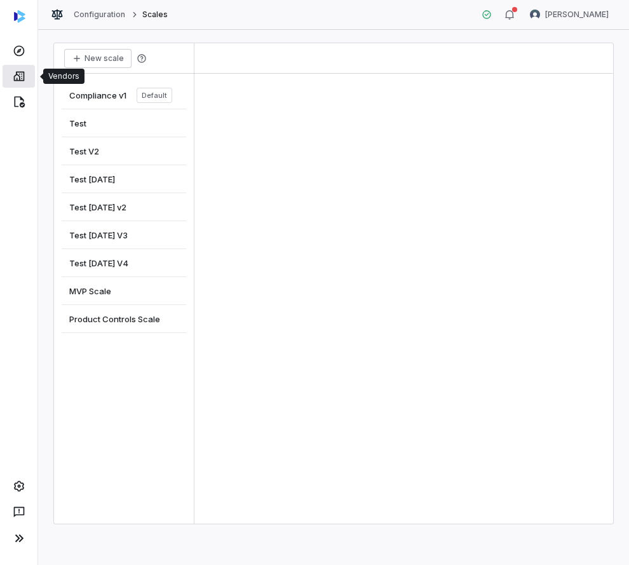 The width and height of the screenshot is (629, 565). What do you see at coordinates (155, 15) in the screenshot?
I see `span: Scales` at bounding box center [155, 15].